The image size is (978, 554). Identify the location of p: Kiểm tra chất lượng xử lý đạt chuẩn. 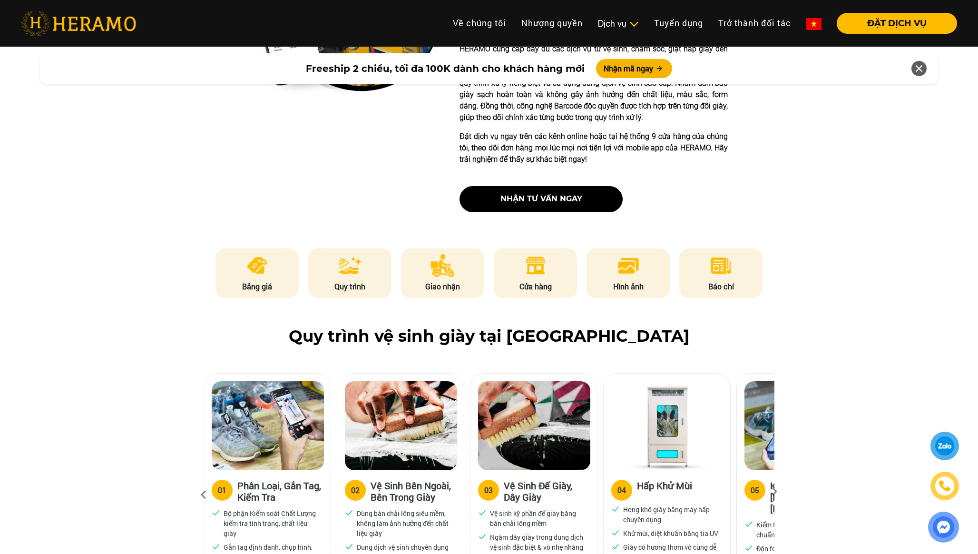
(804, 529).